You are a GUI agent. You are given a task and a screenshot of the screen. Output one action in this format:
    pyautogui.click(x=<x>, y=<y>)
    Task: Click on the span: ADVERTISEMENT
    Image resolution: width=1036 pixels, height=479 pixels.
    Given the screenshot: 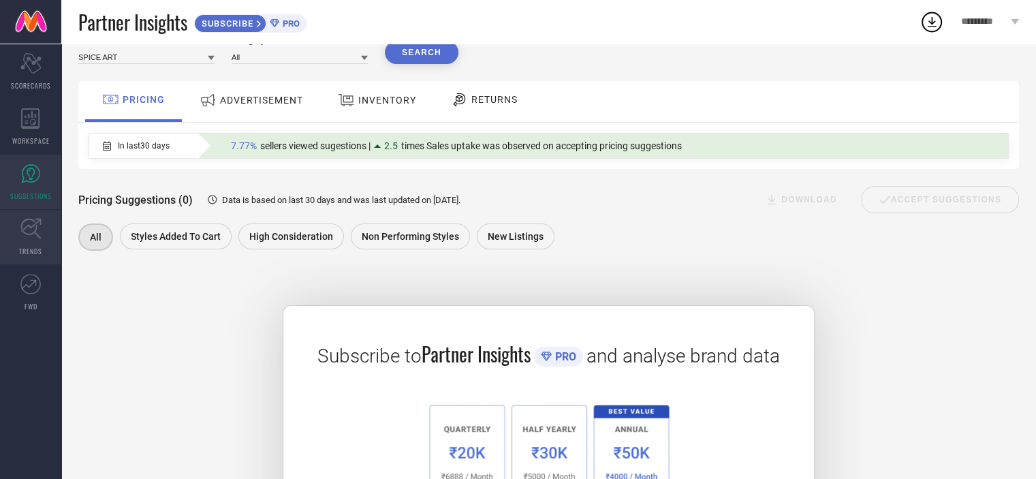 What is the action you would take?
    pyautogui.click(x=262, y=100)
    